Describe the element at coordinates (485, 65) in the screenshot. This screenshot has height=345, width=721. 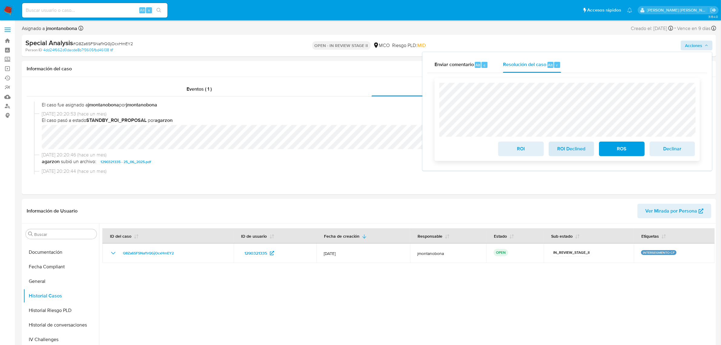
I see `span: c` at that location.